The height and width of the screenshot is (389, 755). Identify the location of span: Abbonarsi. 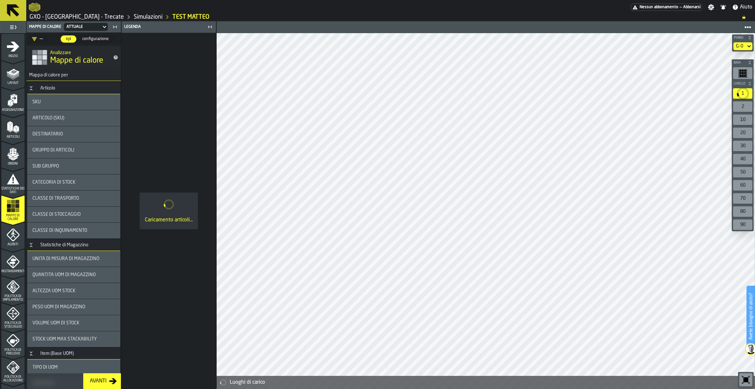
(692, 7).